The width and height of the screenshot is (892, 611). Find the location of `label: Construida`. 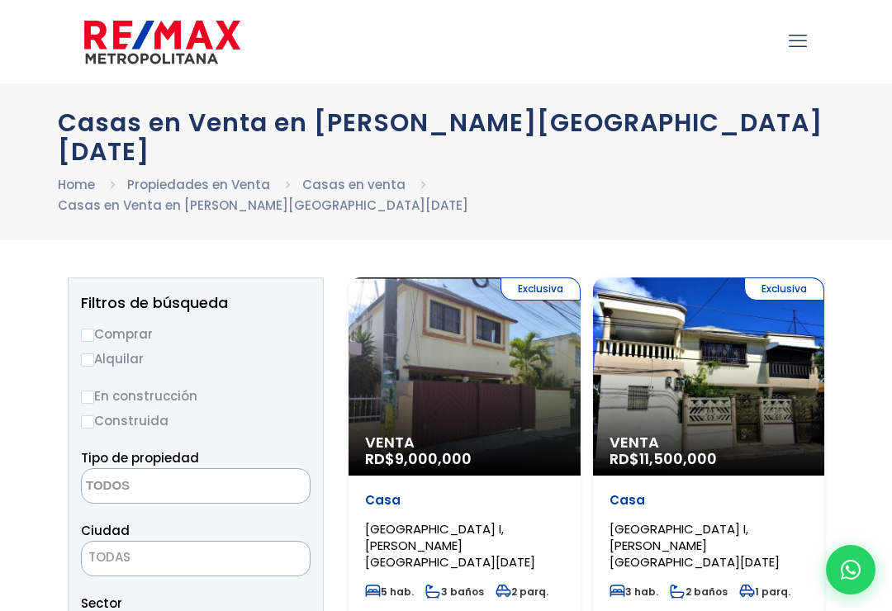

label: Construida is located at coordinates (196, 420).